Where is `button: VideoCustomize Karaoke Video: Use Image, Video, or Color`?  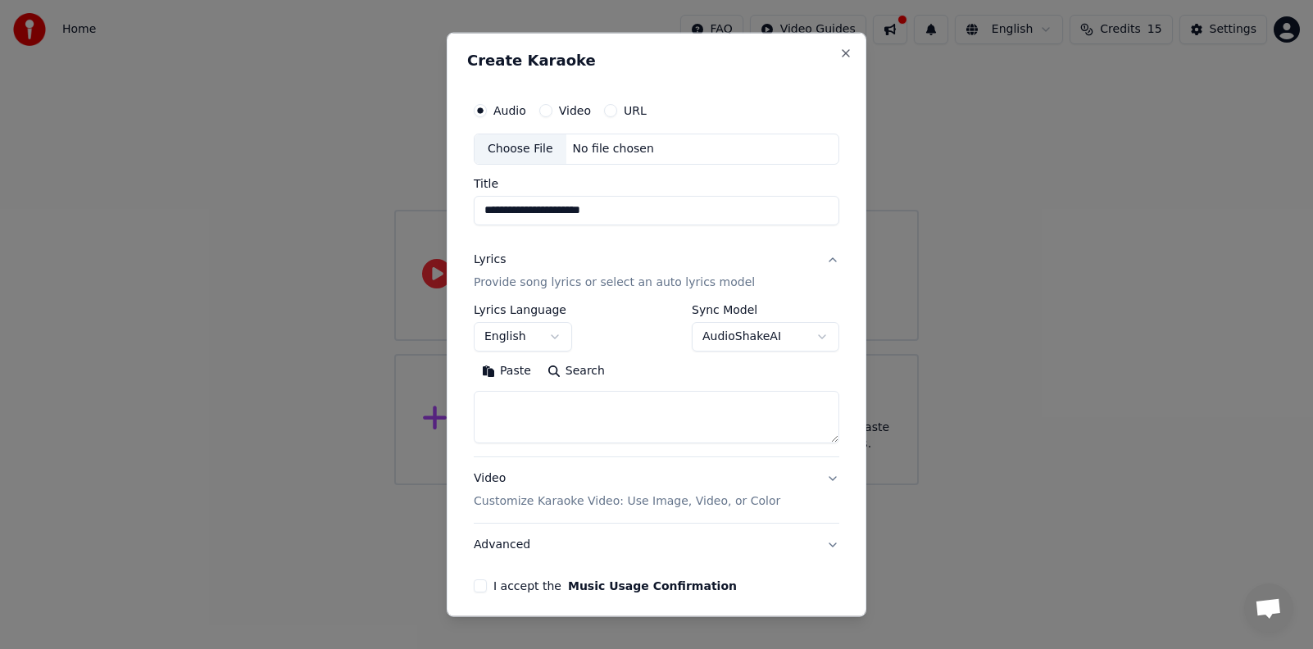
button: VideoCustomize Karaoke Video: Use Image, Video, or Color is located at coordinates (656, 490).